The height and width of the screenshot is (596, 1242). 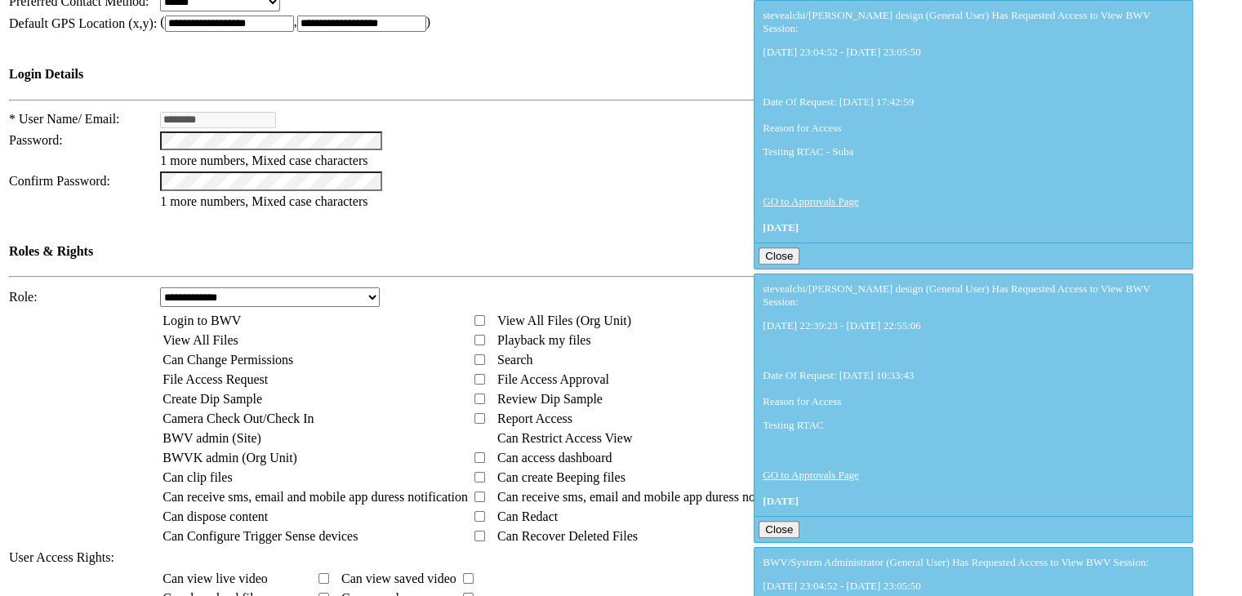 I want to click on span: Can view saved video, so click(x=399, y=578).